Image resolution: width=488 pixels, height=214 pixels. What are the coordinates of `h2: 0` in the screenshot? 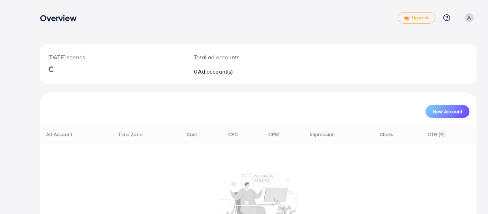 It's located at (240, 71).